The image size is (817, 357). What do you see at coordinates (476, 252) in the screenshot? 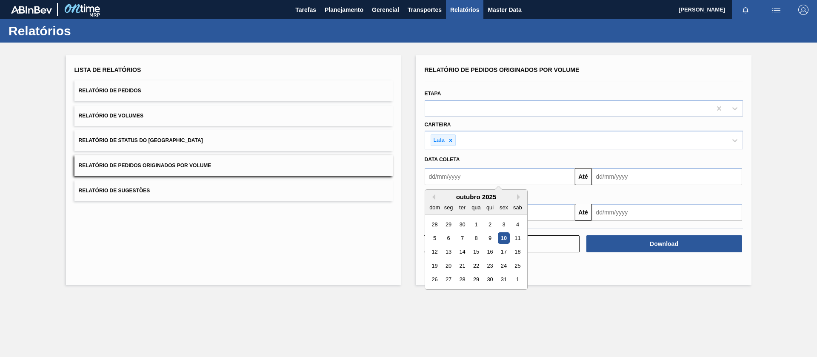
I see `div: Choose quarta-feira, 15 de outubro de 2025` at bounding box center [476, 252].